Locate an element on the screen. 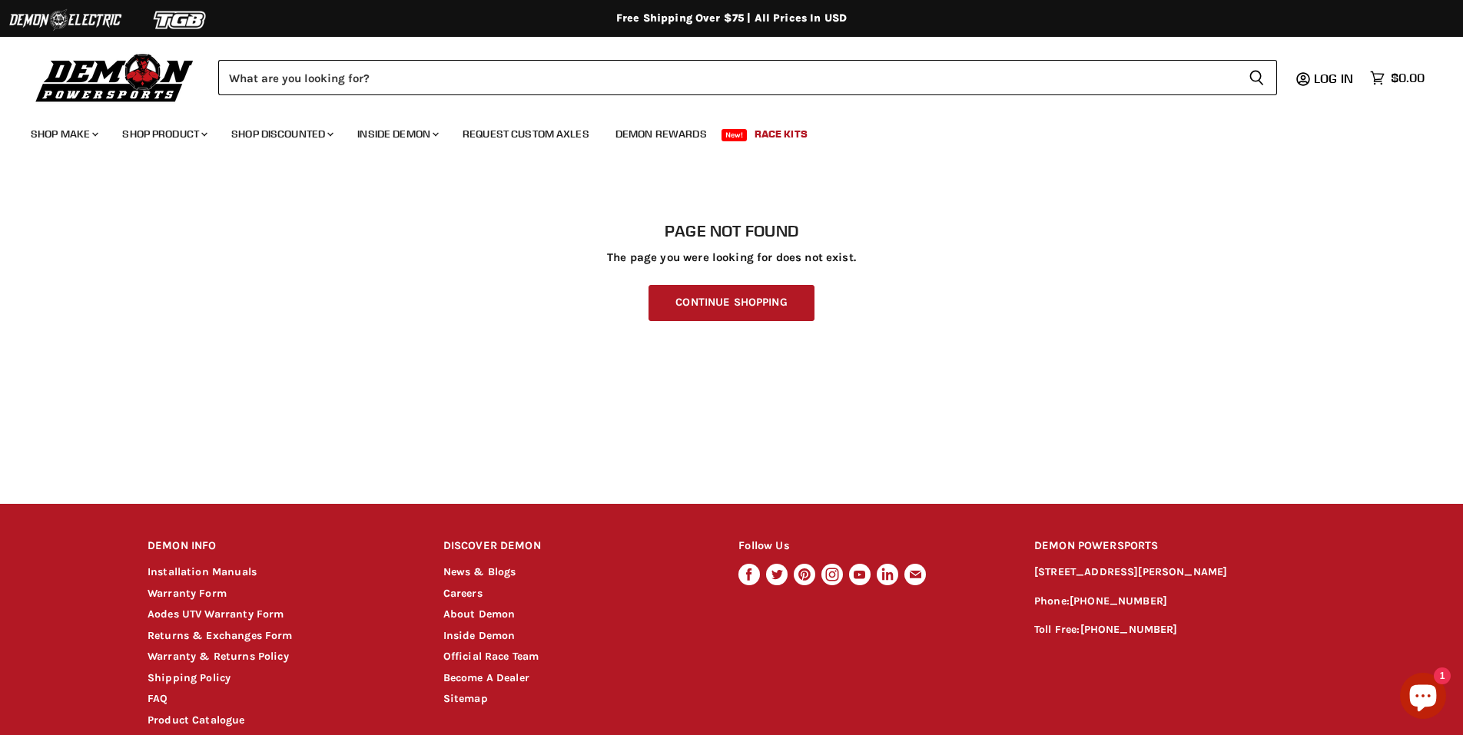  img: Demon Powersports is located at coordinates (114, 77).